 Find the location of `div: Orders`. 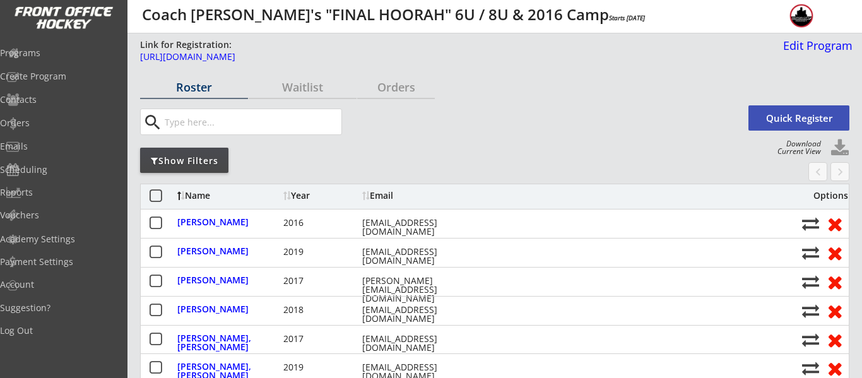

div: Orders is located at coordinates (396, 87).